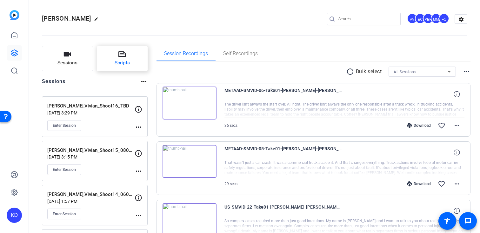 The width and height of the screenshot is (480, 233). Describe the element at coordinates (122, 59) in the screenshot. I see `button: Scripts` at that location.